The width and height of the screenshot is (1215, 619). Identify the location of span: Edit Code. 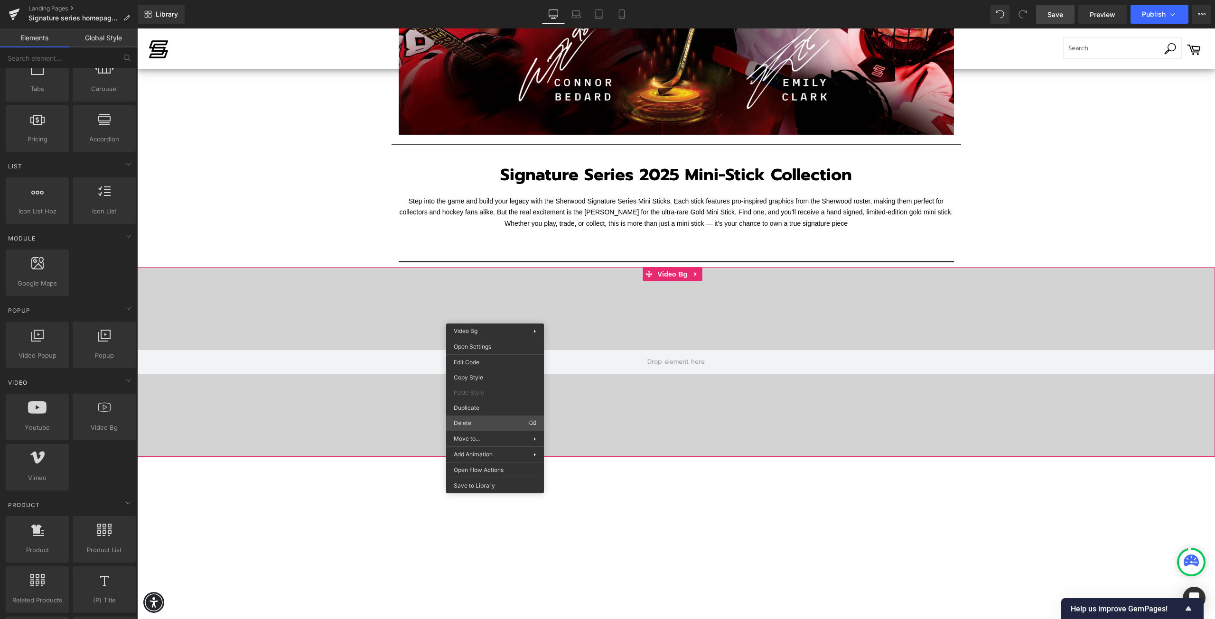
(495, 363).